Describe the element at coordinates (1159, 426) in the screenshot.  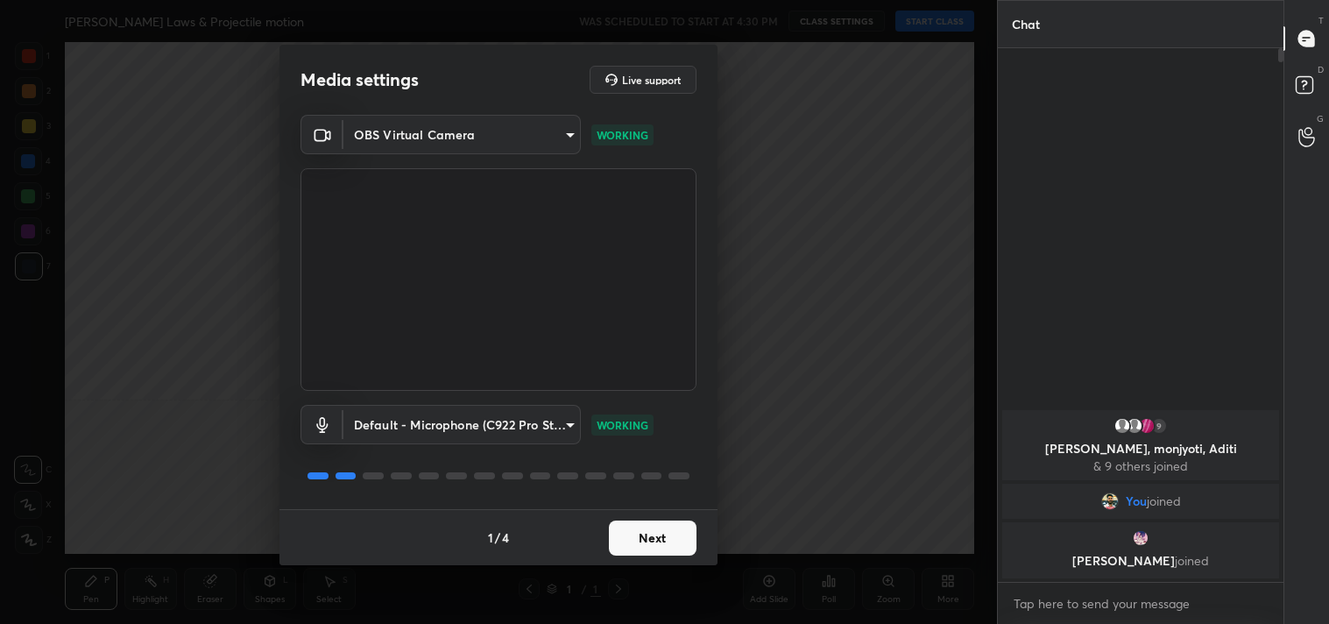
I see `div: 9` at that location.